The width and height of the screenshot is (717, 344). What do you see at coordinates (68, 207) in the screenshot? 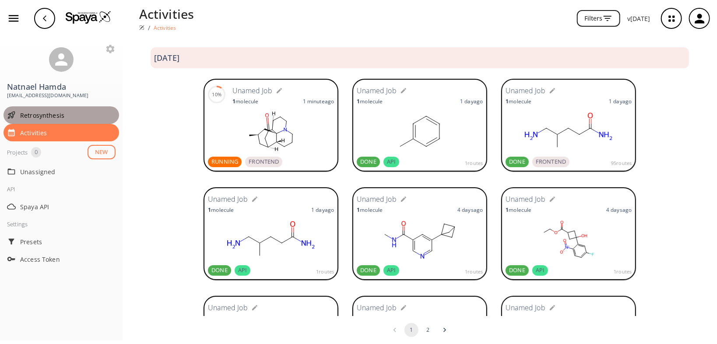
I see `span: Spaya API` at bounding box center [68, 207].